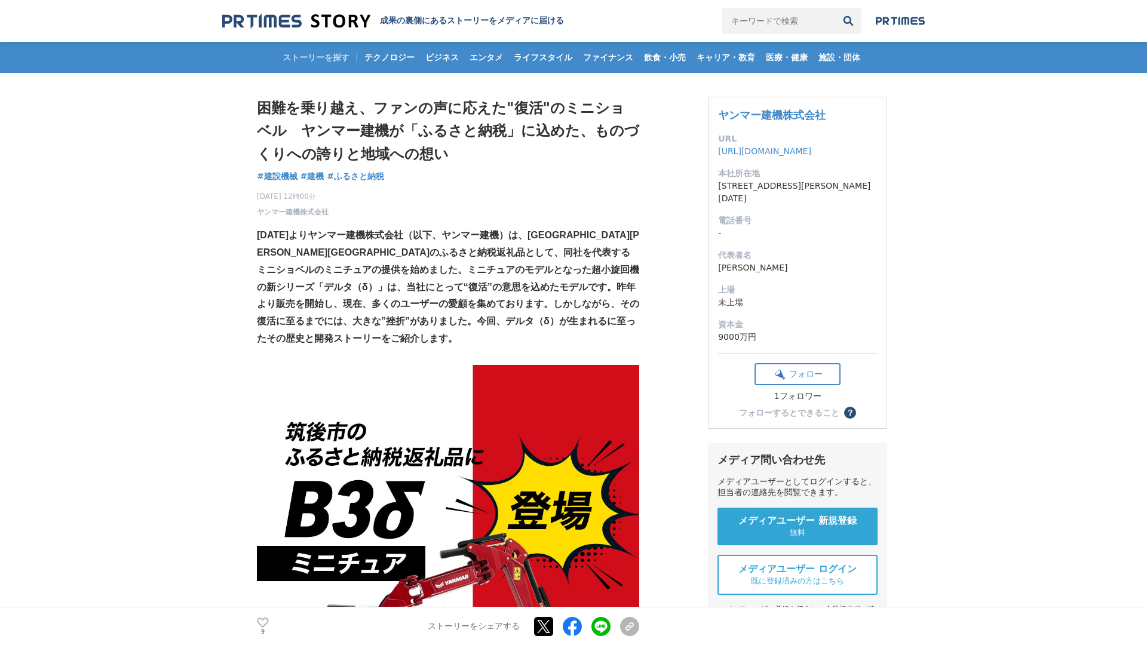 The height and width of the screenshot is (645, 1147). Describe the element at coordinates (296, 21) in the screenshot. I see `img: 成果の裏側にあるストーリーをメディアに届ける` at that location.